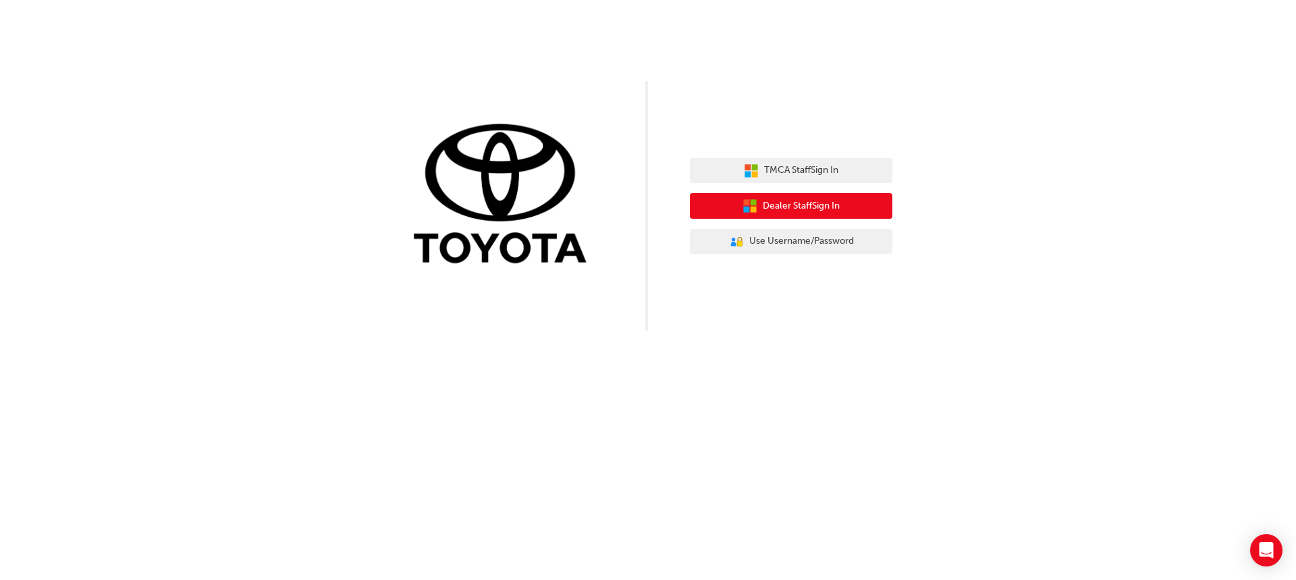 The image size is (1296, 580). I want to click on button: Use Username/Password, so click(791, 242).